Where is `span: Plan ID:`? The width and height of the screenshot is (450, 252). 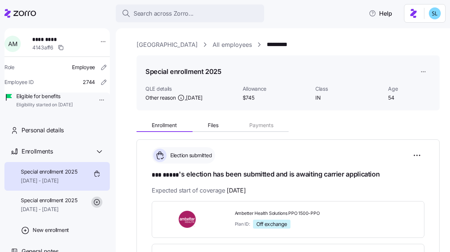
span: Plan ID: is located at coordinates (242, 223).